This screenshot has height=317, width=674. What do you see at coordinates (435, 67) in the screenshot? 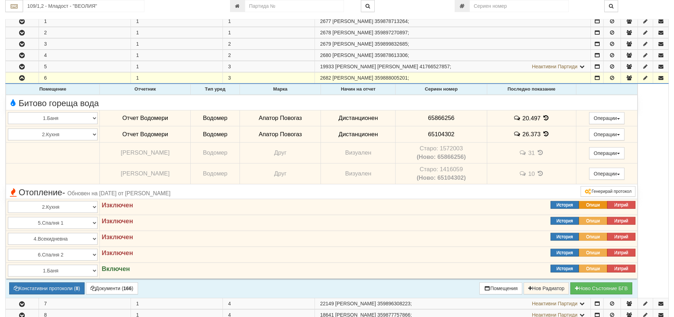
I see `span: 41766527857` at bounding box center [435, 67].